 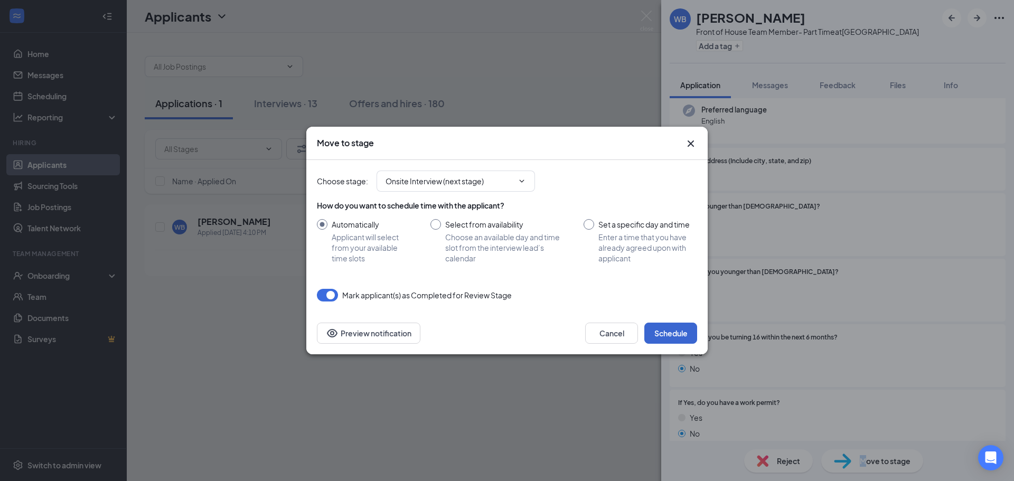 What do you see at coordinates (991, 458) in the screenshot?
I see `div: Open Intercom Messenger` at bounding box center [991, 458].